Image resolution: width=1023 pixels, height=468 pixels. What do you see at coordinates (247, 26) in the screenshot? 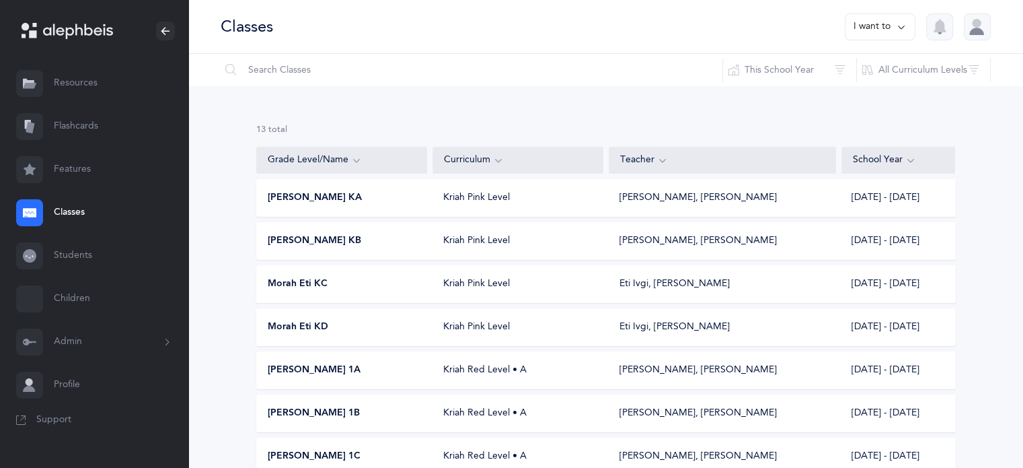
I see `div: Classes` at bounding box center [247, 26].